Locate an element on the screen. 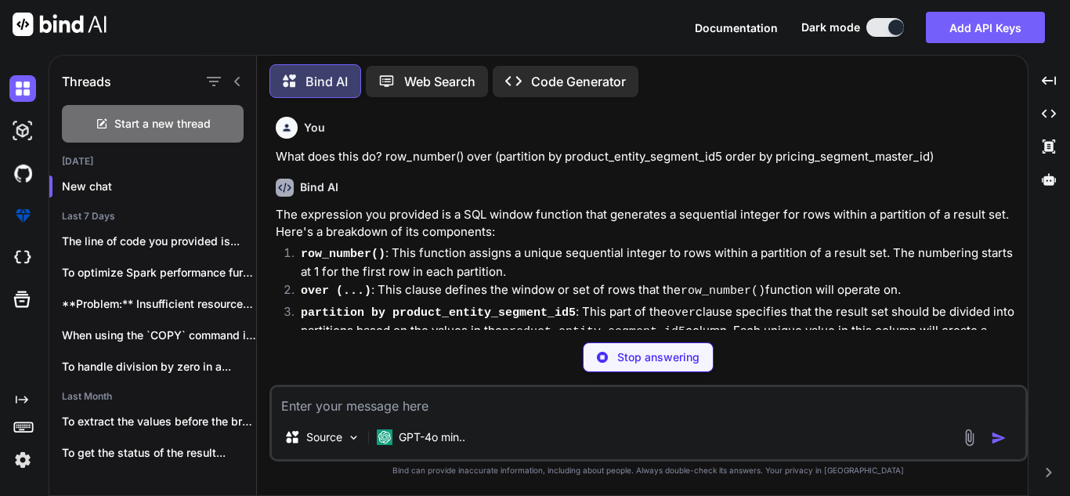 Image resolution: width=1070 pixels, height=496 pixels. img: attachment is located at coordinates (969, 437).